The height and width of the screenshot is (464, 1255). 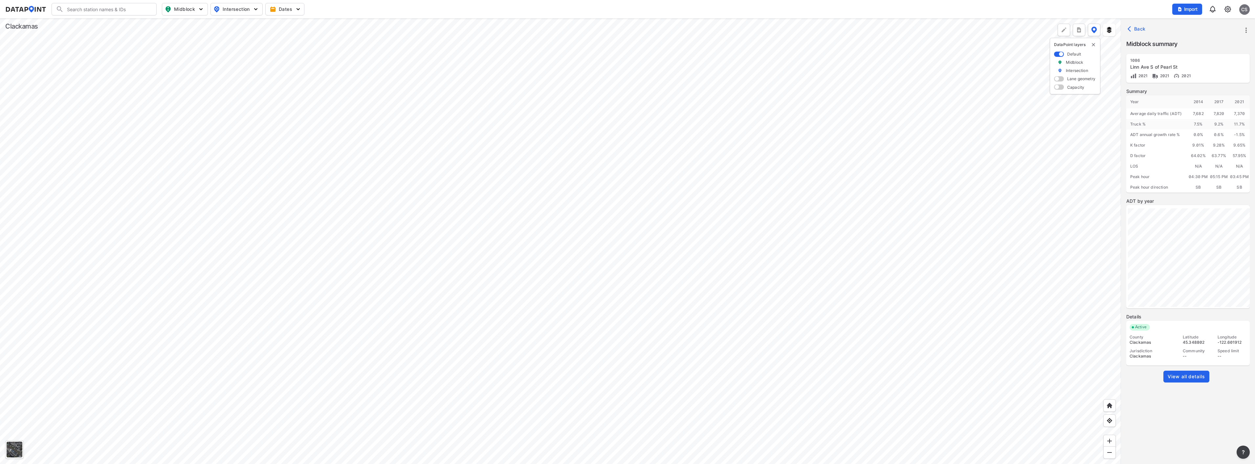 I want to click on label: ADT by year, so click(x=1188, y=201).